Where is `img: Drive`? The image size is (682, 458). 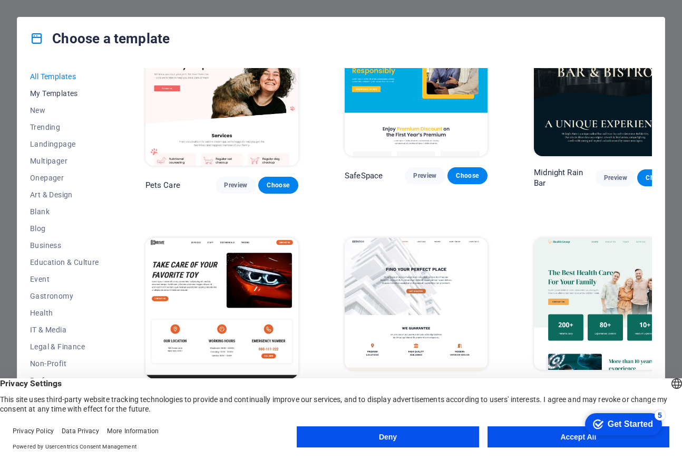 img: Drive is located at coordinates (222, 308).